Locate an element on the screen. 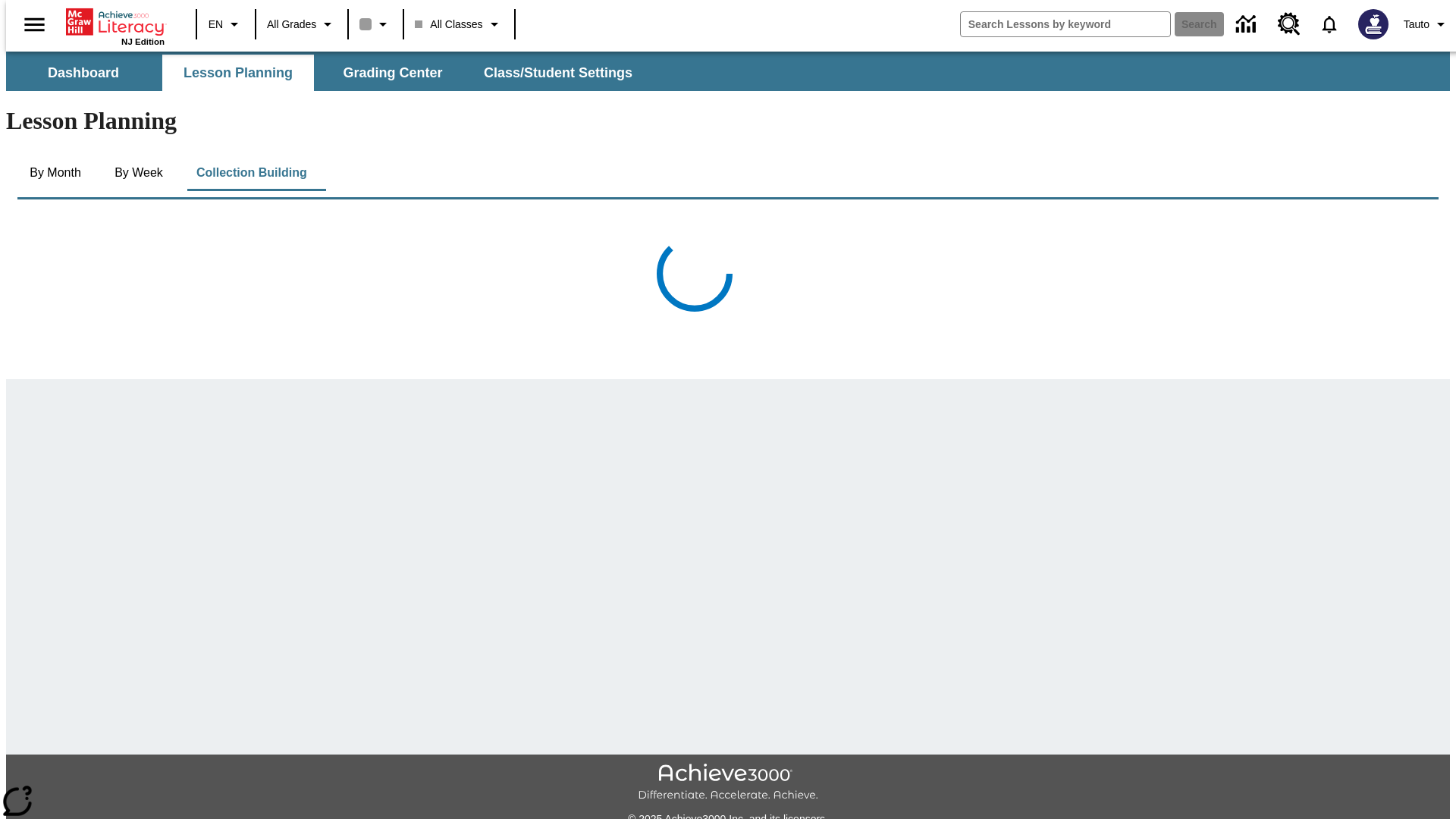 This screenshot has width=1456, height=819. img: Achieve3000 Differentiate Accelerate Achieve is located at coordinates (728, 783).